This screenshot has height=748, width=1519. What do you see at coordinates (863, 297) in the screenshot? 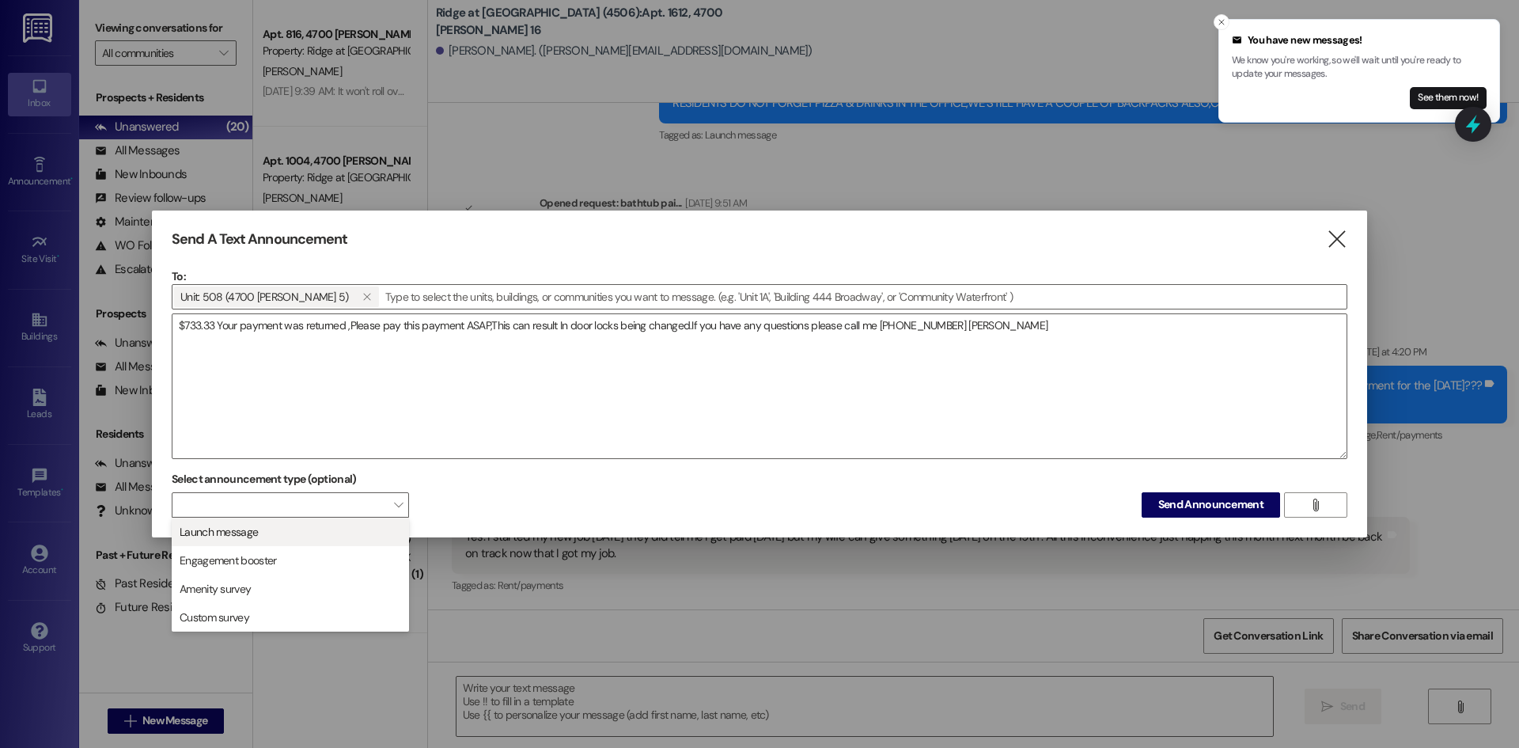
I see `input: Type to select the units, buildings, or communities you want to message. (e.g. 'Unit 1A', 'Buildi...` at bounding box center [863, 297].